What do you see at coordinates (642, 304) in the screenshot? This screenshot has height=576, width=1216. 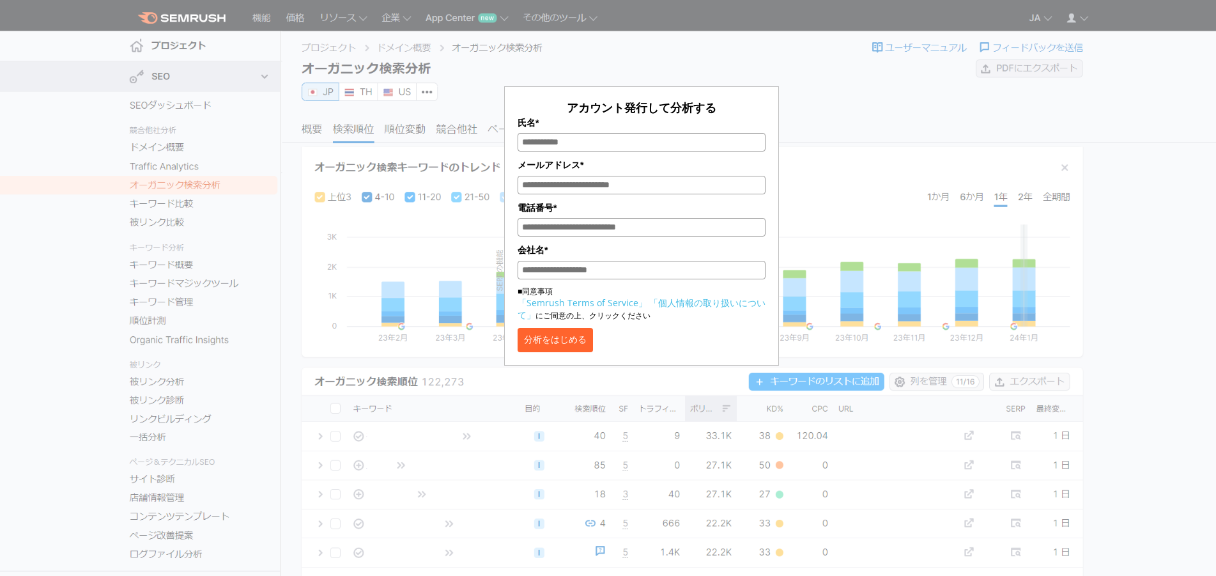 I see `p: ■同意事項 にご同意の上、クリックください` at bounding box center [642, 304].